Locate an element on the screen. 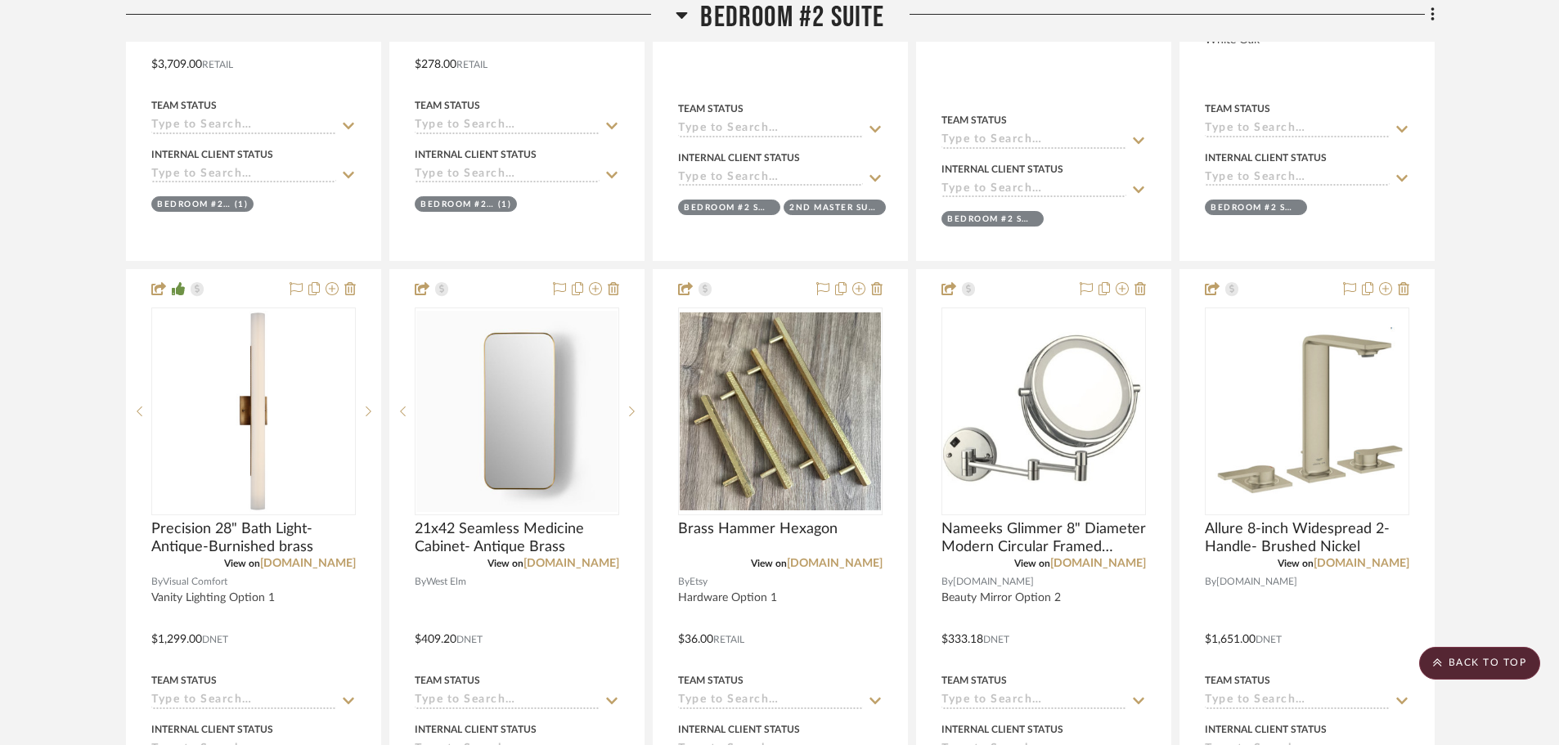 Image resolution: width=1559 pixels, height=745 pixels. span: West Elm is located at coordinates (446, 582).